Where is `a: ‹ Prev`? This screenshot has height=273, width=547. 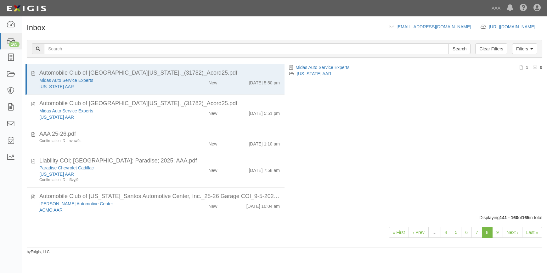
a: ‹ Prev is located at coordinates (418, 232).